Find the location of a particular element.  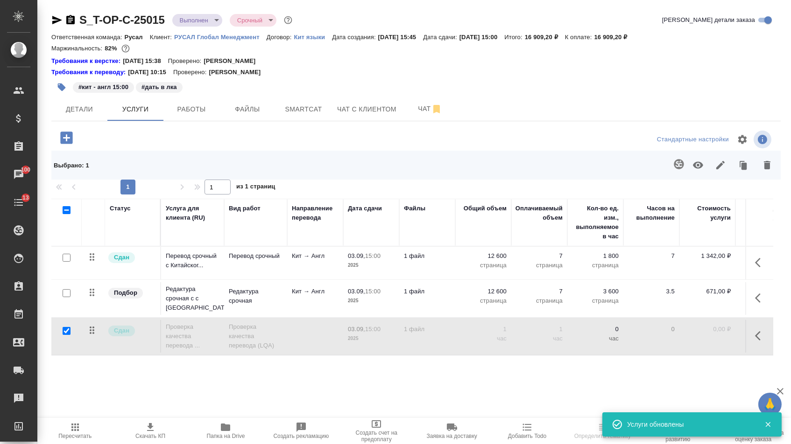

p: Итого: is located at coordinates (514, 37).